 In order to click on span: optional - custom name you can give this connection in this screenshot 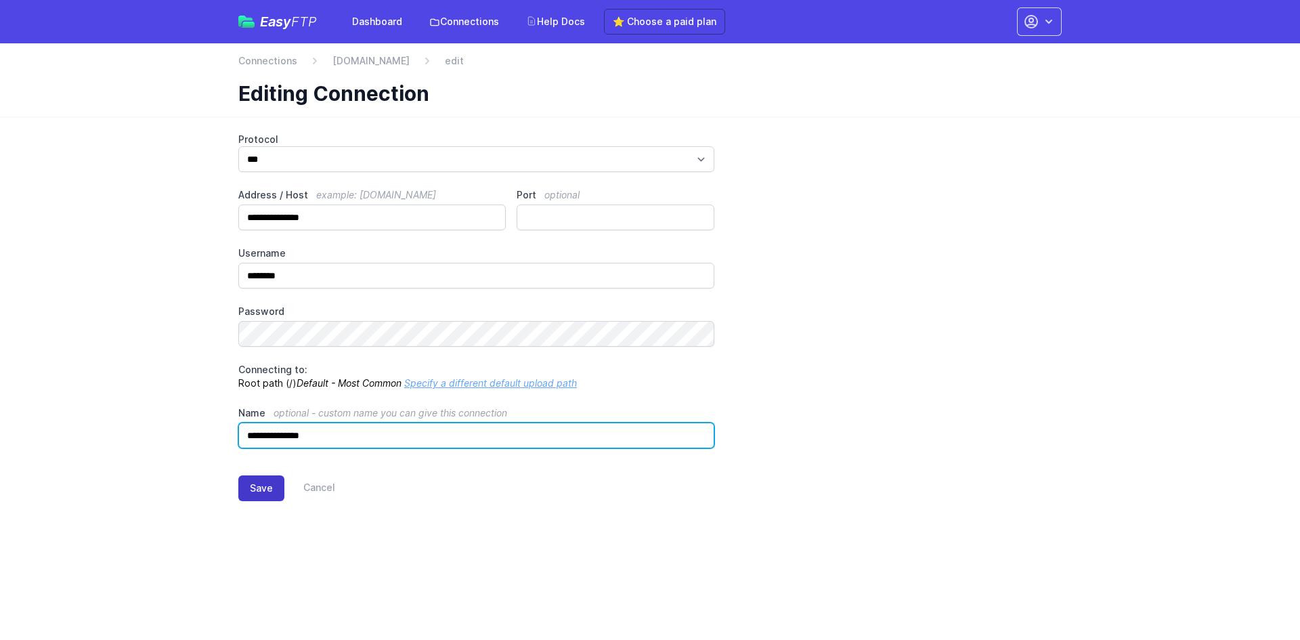, I will do `click(390, 412)`.